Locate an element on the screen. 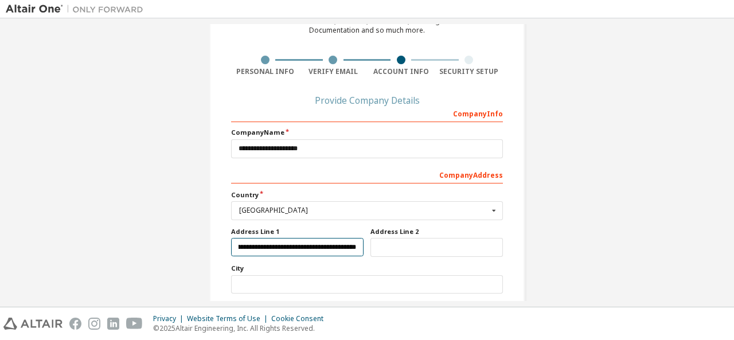 This screenshot has width=734, height=340. label: Address Line 2 is located at coordinates (436, 232).